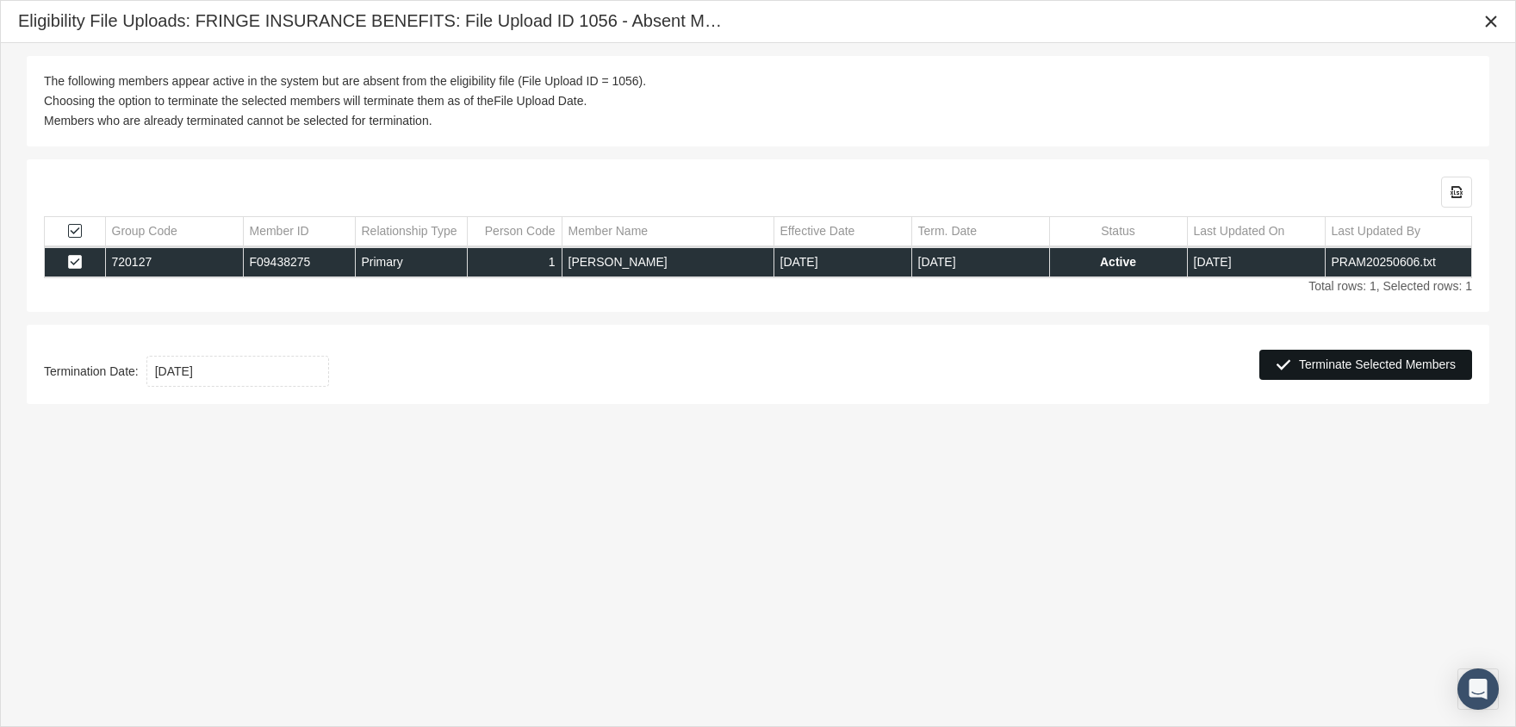 Image resolution: width=1516 pixels, height=727 pixels. What do you see at coordinates (758, 121) in the screenshot?
I see `div: Members who are already terminated cannot be selected for termination.` at bounding box center [758, 121].